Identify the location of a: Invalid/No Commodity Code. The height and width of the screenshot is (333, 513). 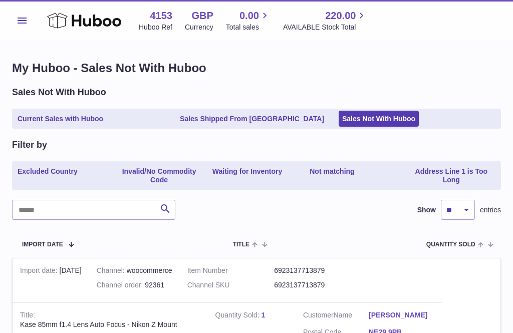
(159, 176).